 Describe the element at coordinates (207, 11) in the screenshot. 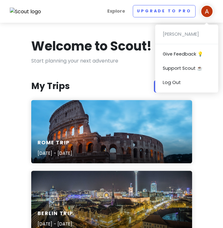

I see `img: User profile` at that location.